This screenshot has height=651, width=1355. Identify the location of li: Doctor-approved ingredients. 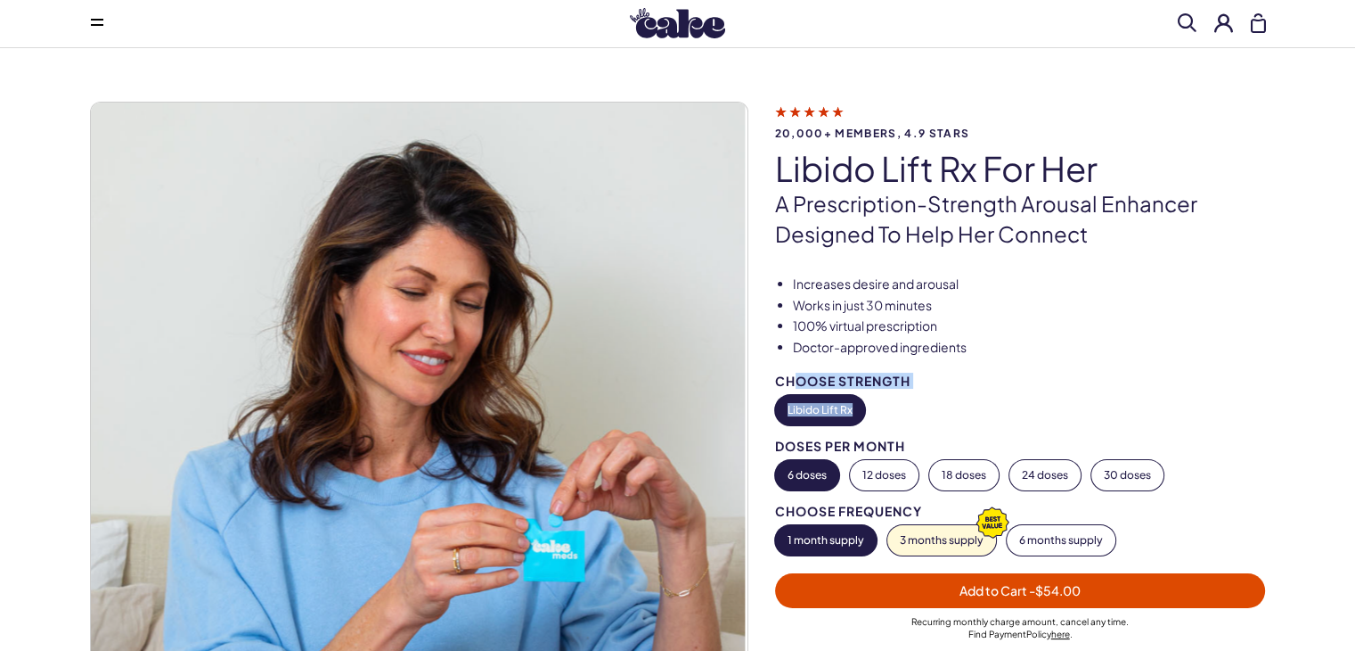
(1029, 348).